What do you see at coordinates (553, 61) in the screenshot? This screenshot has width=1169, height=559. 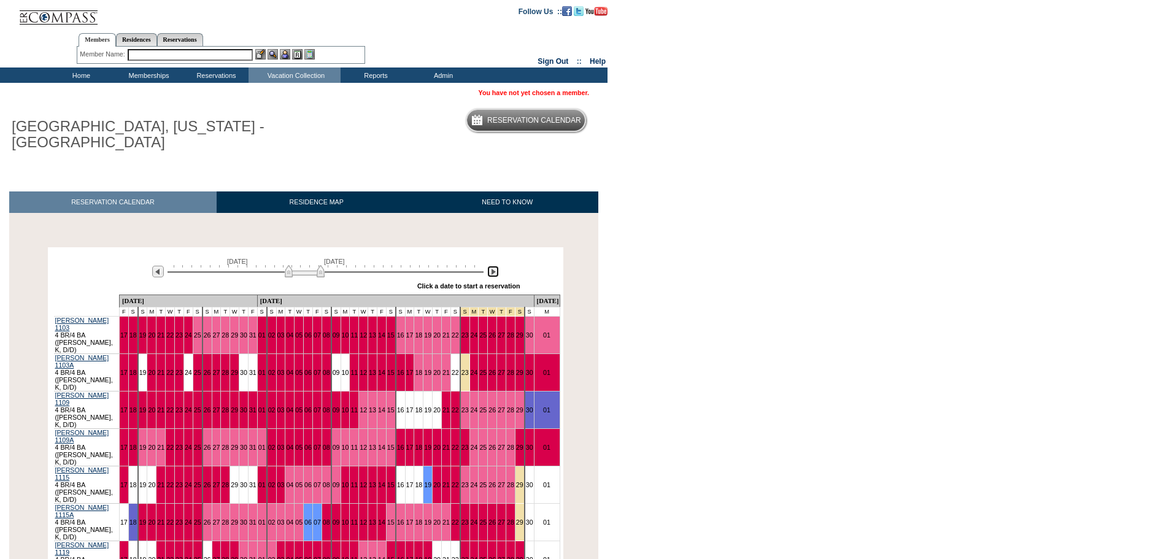 I see `a: Sign Out` at bounding box center [553, 61].